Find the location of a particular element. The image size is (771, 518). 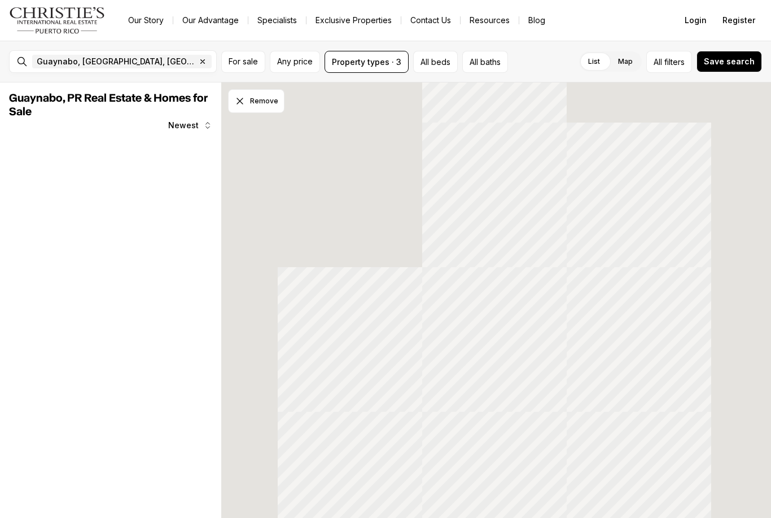

a: logo is located at coordinates (57, 20).